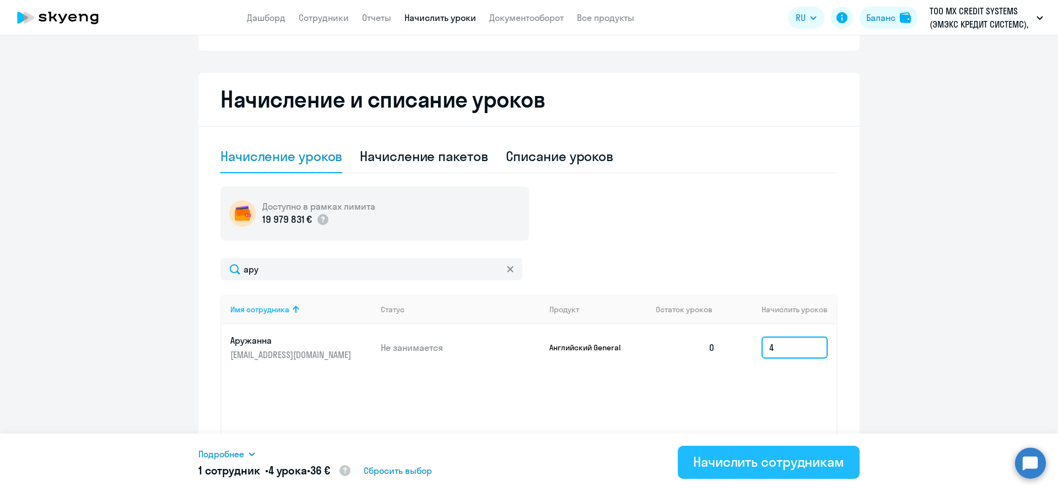 The height and width of the screenshot is (491, 1058). What do you see at coordinates (281, 156) in the screenshot?
I see `div: Начисление уроков` at bounding box center [281, 156].